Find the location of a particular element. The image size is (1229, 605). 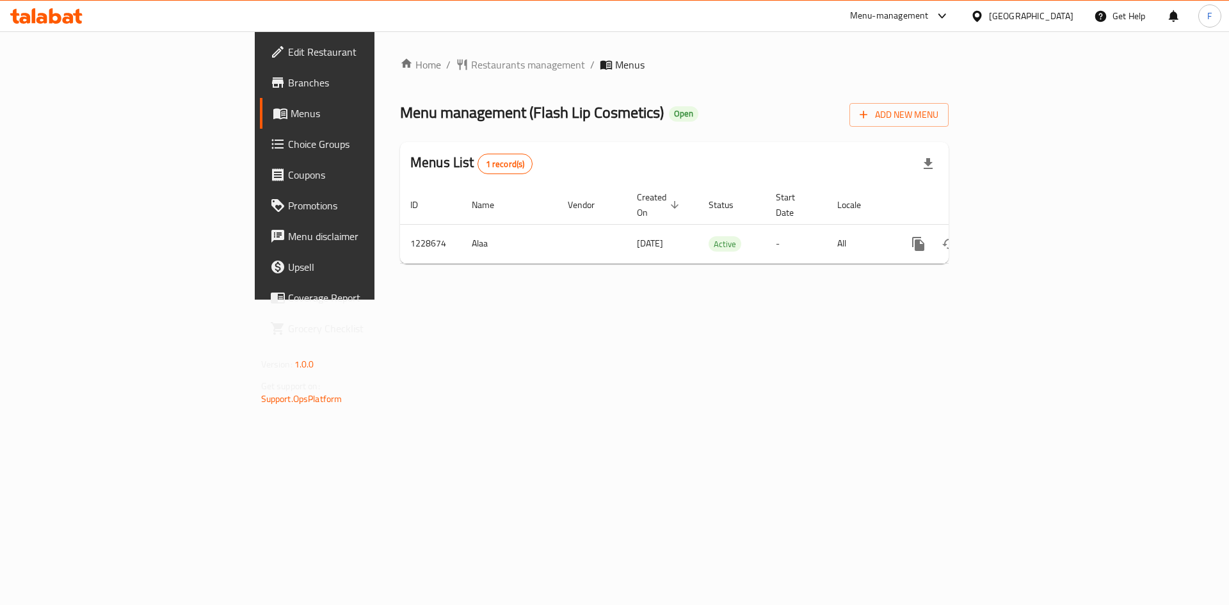

span: Edit Restaurant is located at coordinates (369, 52).